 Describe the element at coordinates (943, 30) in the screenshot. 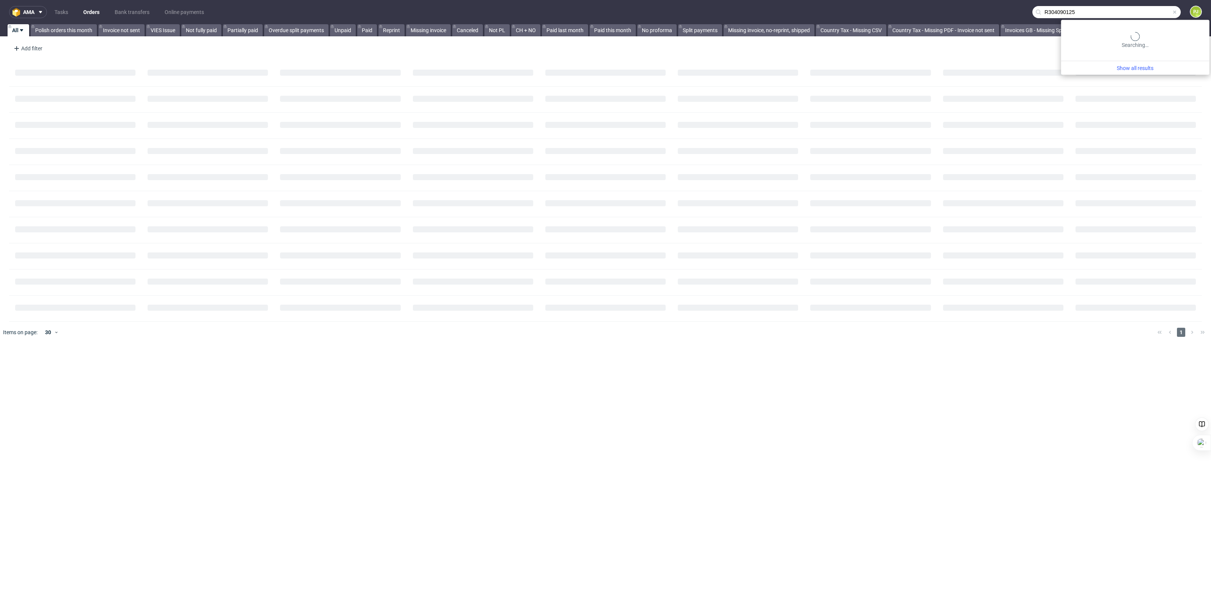

I see `a: Country Tax - Missing PDF - Invoice not sent` at that location.